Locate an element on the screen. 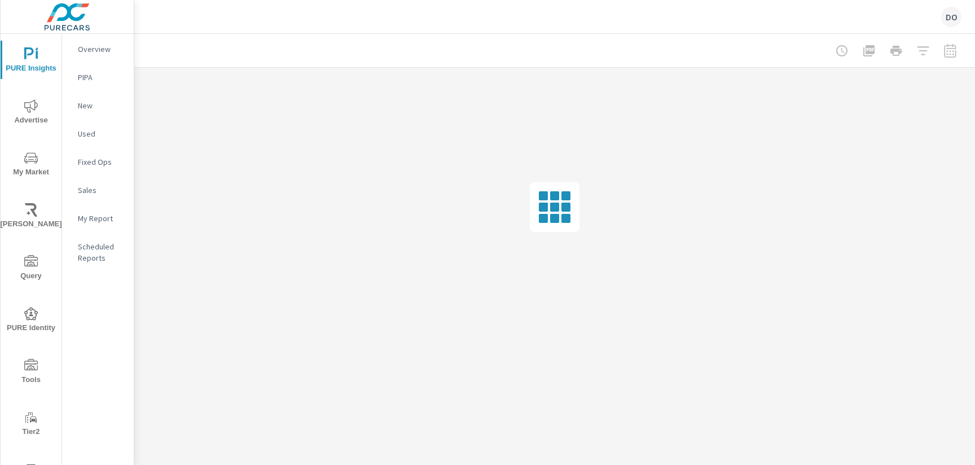  div: Fixed Ops is located at coordinates (98, 162).